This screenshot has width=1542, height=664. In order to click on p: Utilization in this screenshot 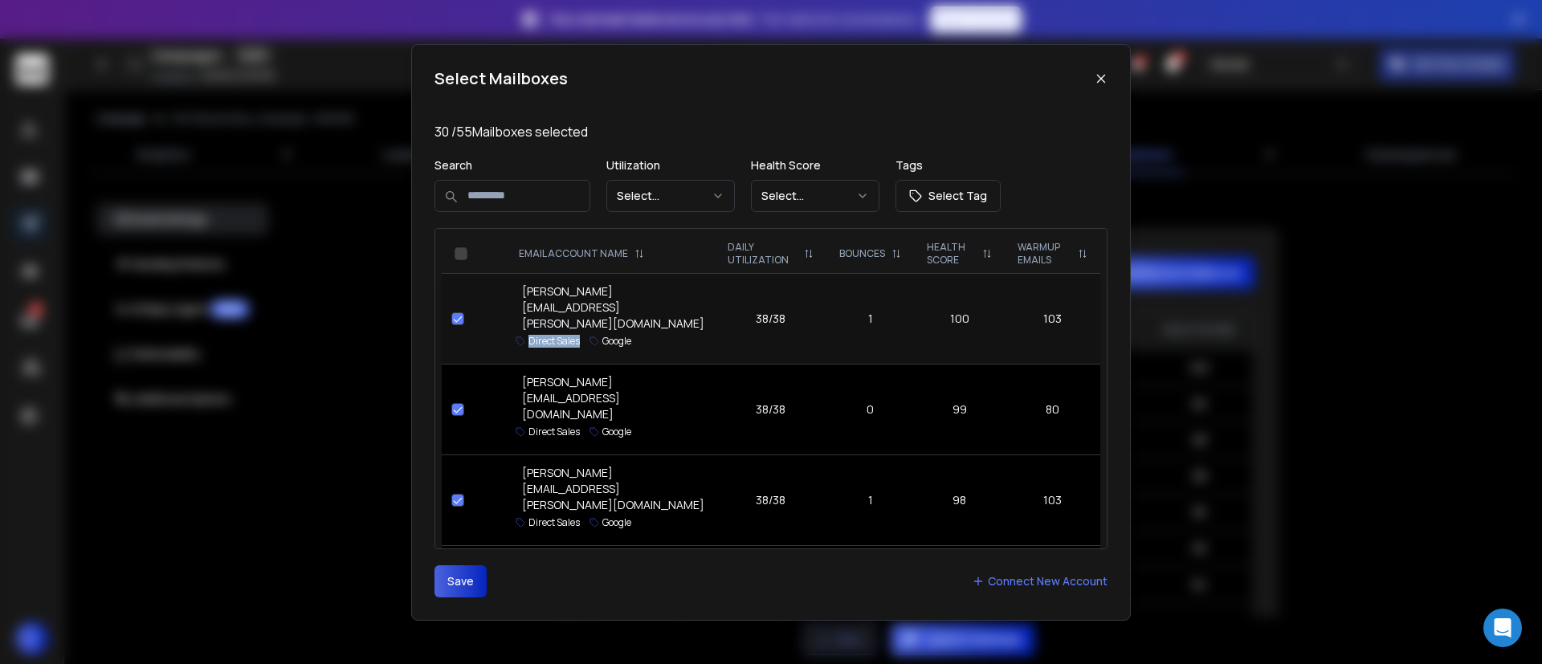, I will do `click(671, 165)`.